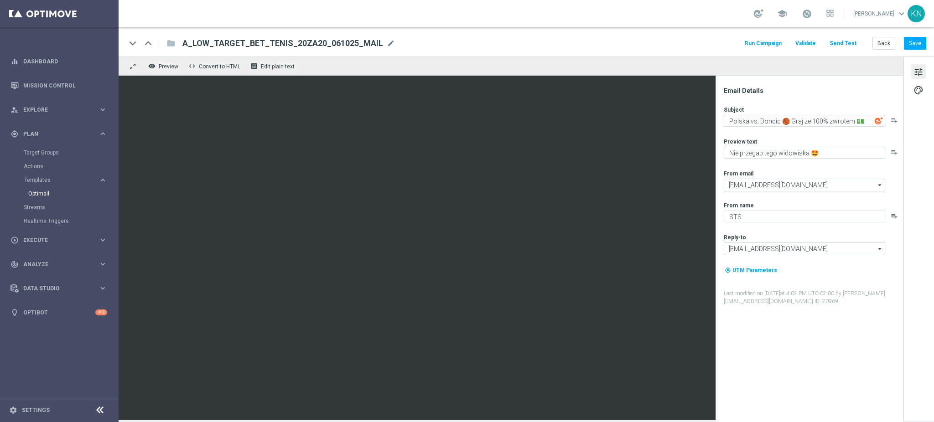  I want to click on div: Actions, so click(71, 166).